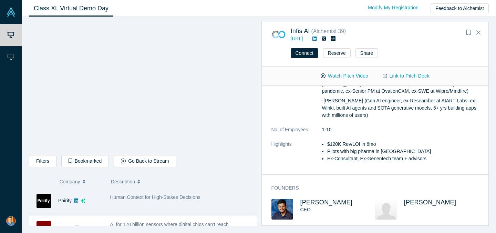 The height and width of the screenshot is (233, 496). What do you see at coordinates (44, 201) in the screenshot?
I see `img: Pairity's Logo` at bounding box center [44, 201].